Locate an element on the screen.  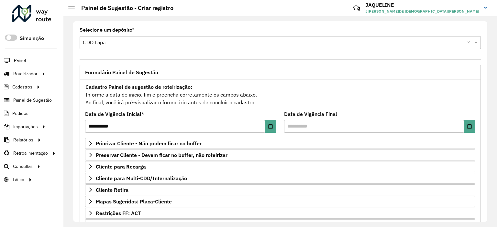
span: Priorizar Cliente - Não podem ficar no buffer is located at coordinates (148, 144).